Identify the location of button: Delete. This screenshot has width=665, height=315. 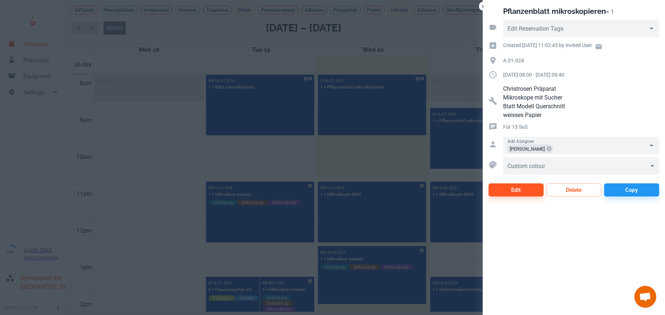
(574, 190).